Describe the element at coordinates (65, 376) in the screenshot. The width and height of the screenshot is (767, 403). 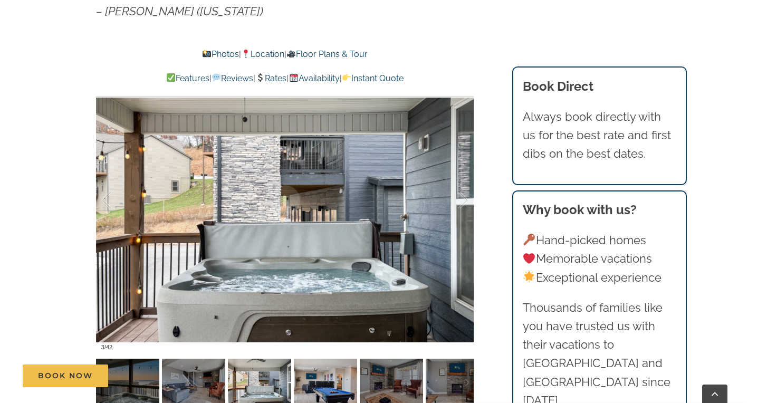
I see `a: Book Now` at that location.